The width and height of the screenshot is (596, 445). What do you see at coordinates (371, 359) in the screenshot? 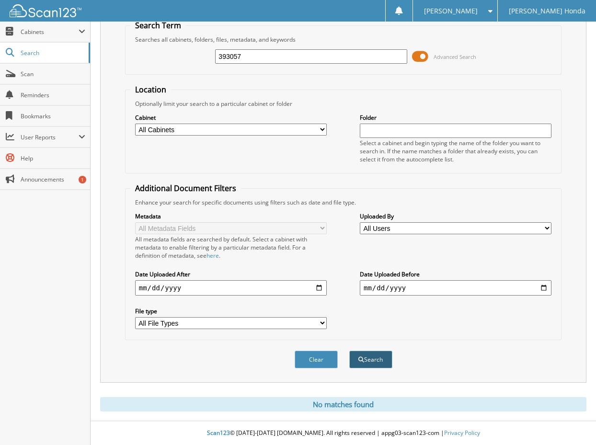
I see `button: Search` at bounding box center [371, 359].